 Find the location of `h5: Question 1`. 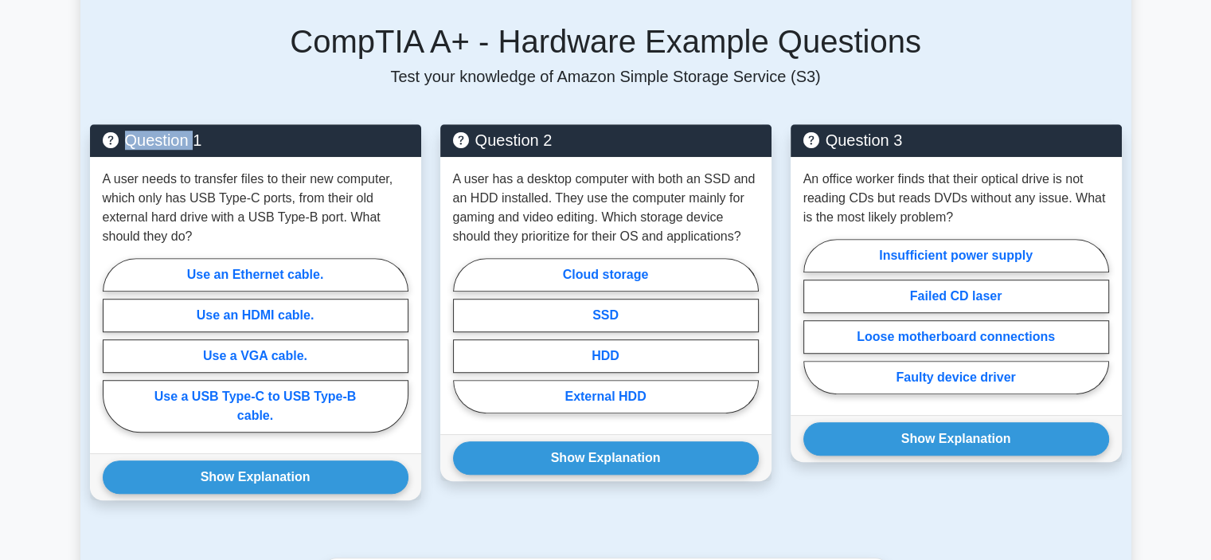

h5: Question 1 is located at coordinates (256, 140).